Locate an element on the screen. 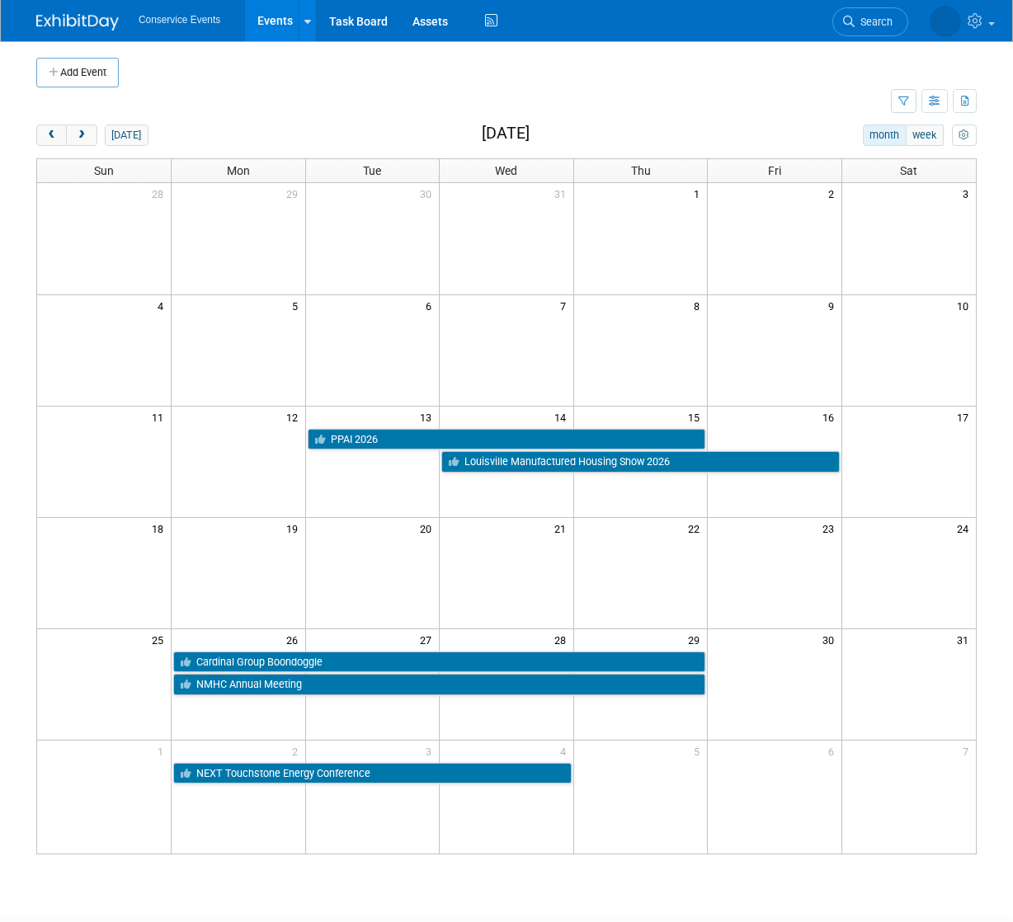  span: Conservice Events is located at coordinates (179, 20).